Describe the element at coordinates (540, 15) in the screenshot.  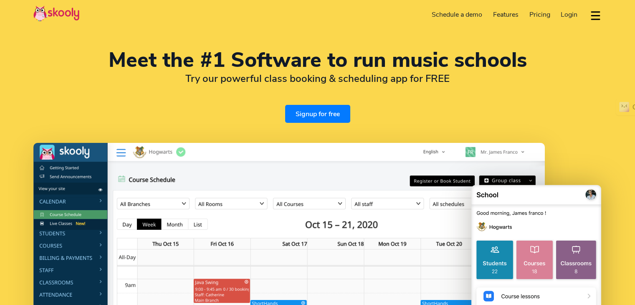
I see `a: Pricing` at that location.